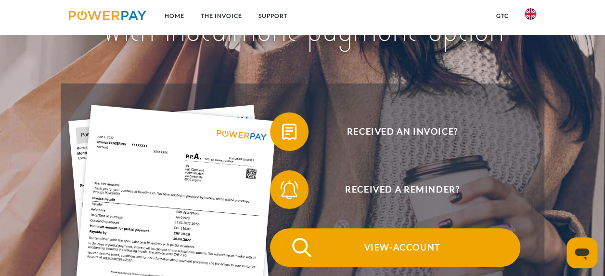  I want to click on a: Home, so click(174, 16).